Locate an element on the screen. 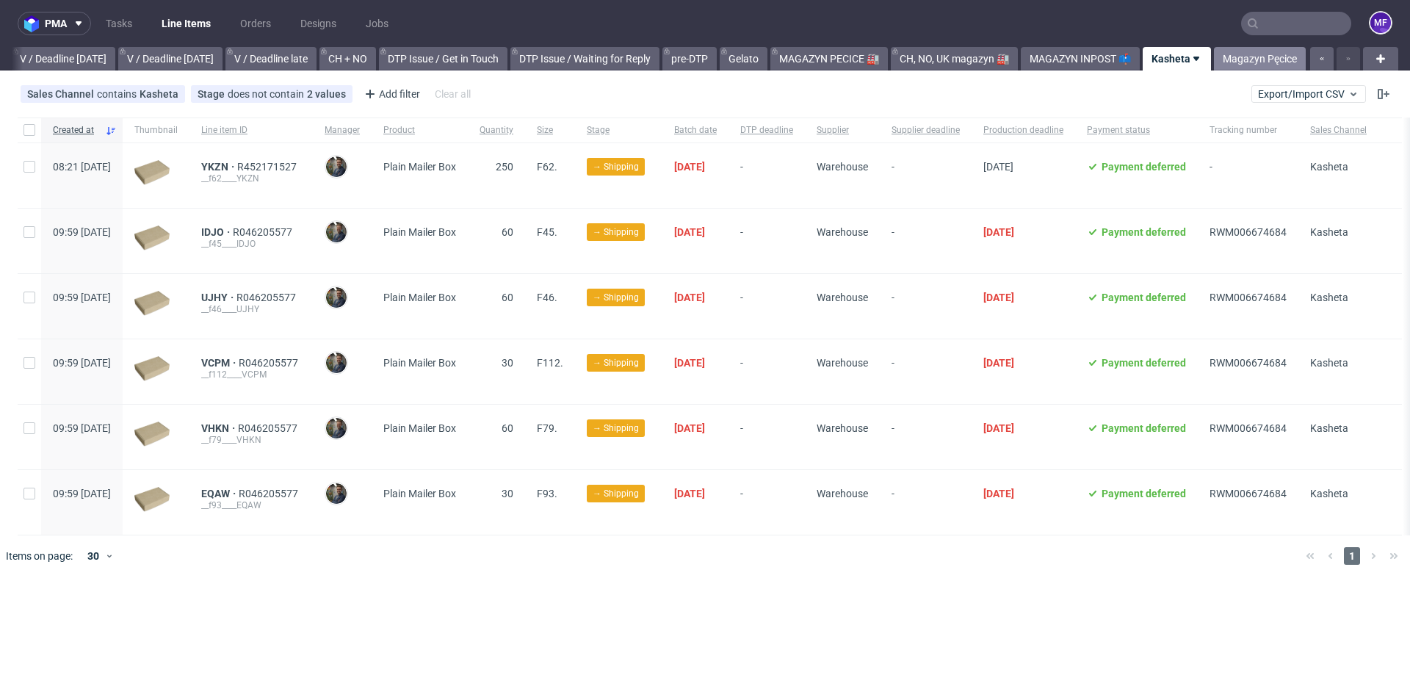 The image size is (1410, 686). span: F93. is located at coordinates (547, 494).